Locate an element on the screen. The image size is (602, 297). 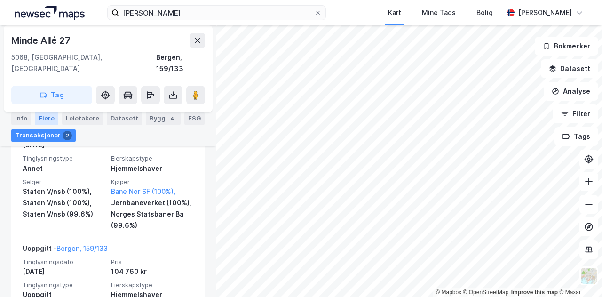
div: Norges Statsbaner Ba (99.6%) is located at coordinates (152, 219).